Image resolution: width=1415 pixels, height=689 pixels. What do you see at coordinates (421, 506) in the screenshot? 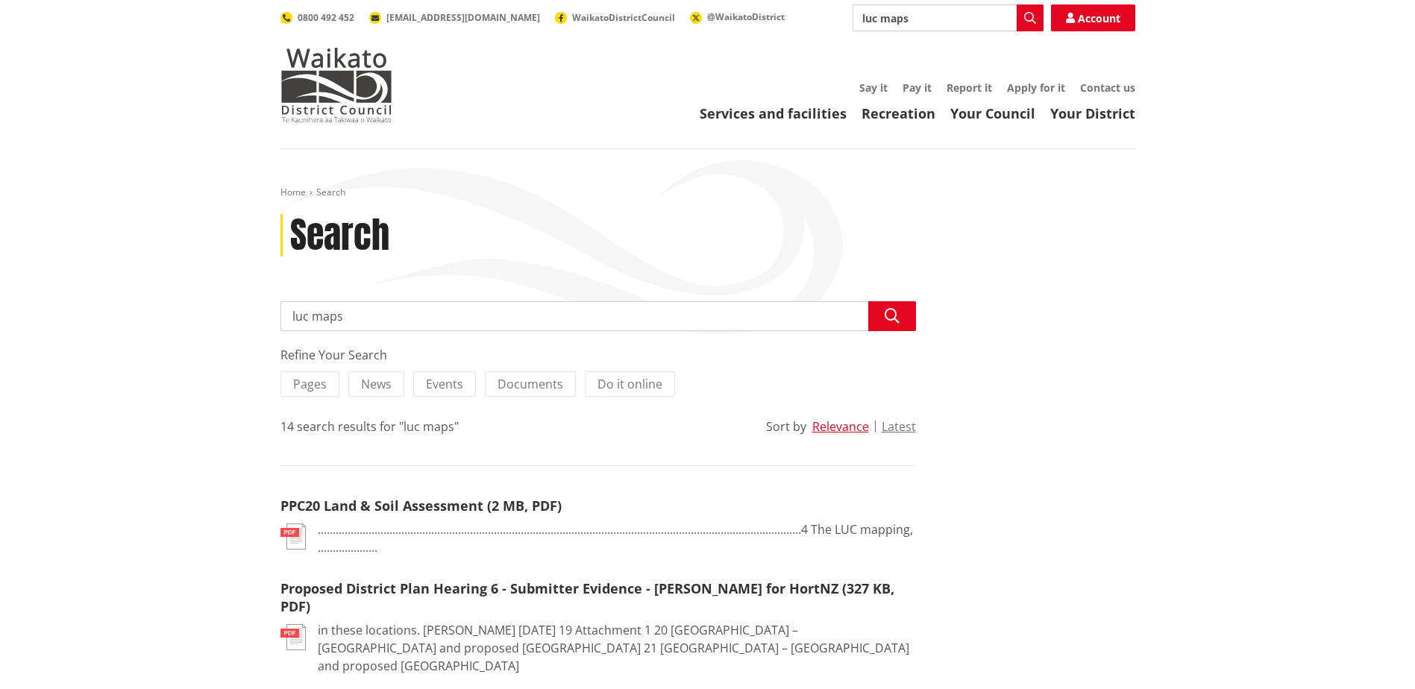
I see `a: PPC20 Land & Soil Assessment (2 MB, PDF)` at bounding box center [421, 506].